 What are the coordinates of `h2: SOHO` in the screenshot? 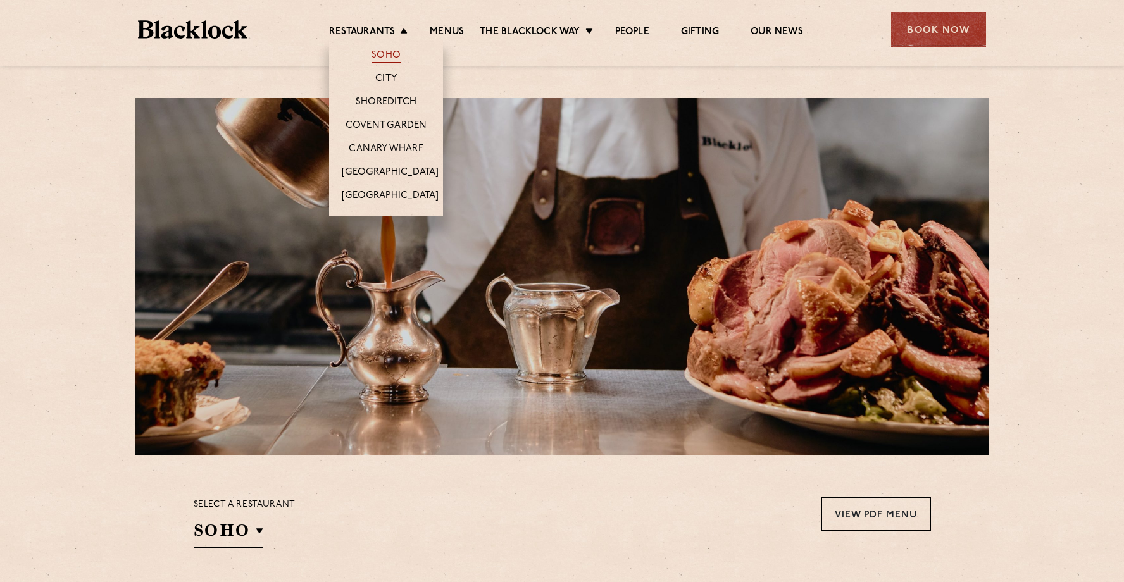 It's located at (228, 533).